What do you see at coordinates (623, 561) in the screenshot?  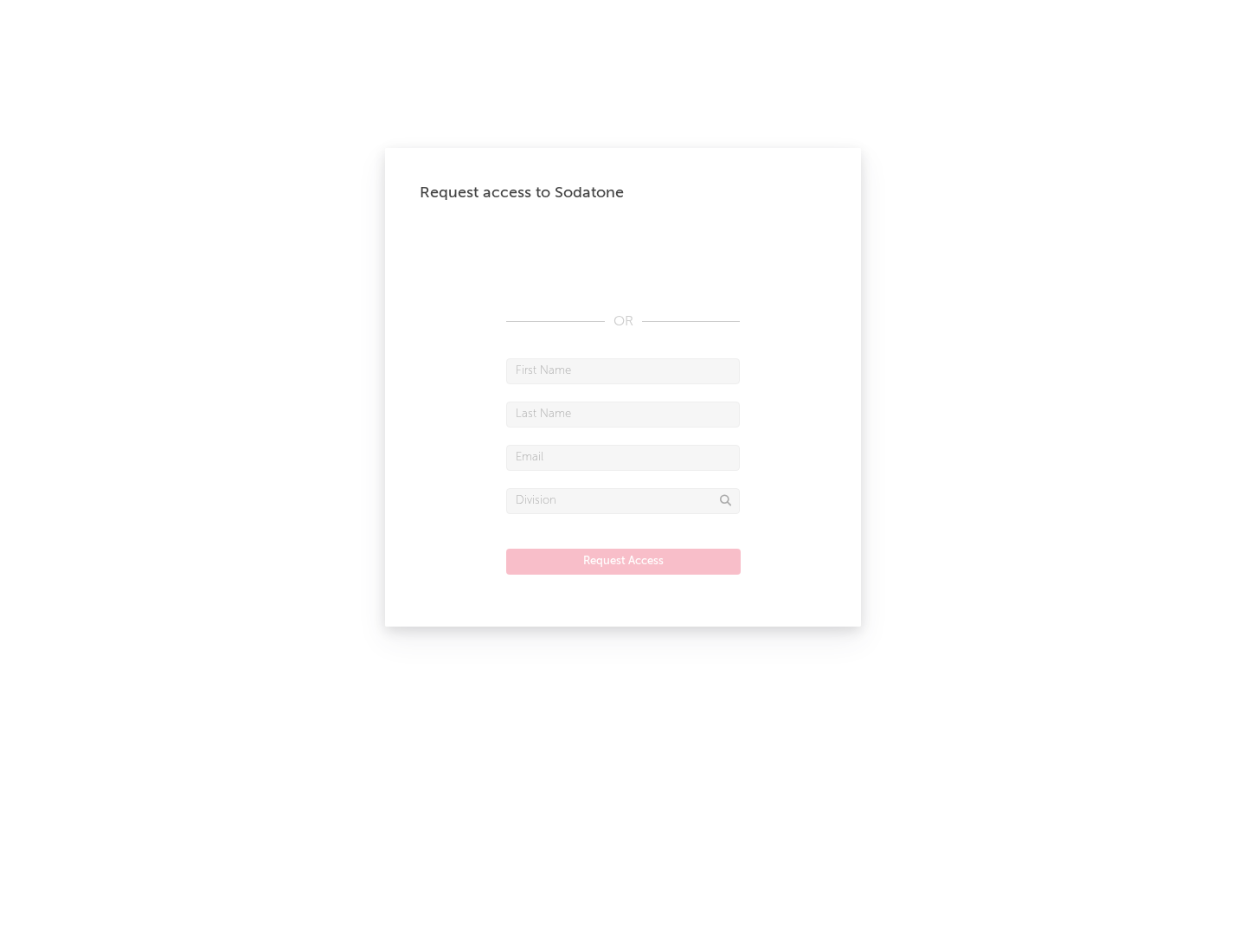 I see `button: Request Access` at bounding box center [623, 561].